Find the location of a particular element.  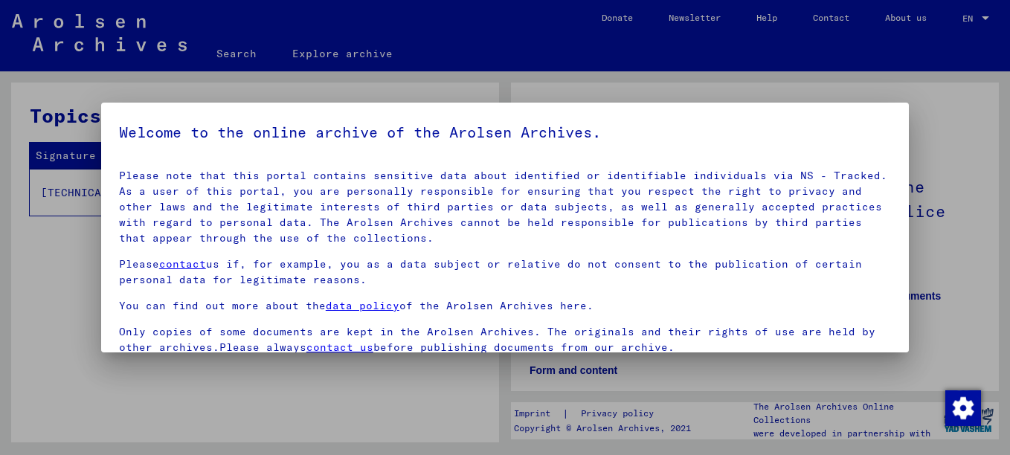

a: data policy is located at coordinates (362, 306).